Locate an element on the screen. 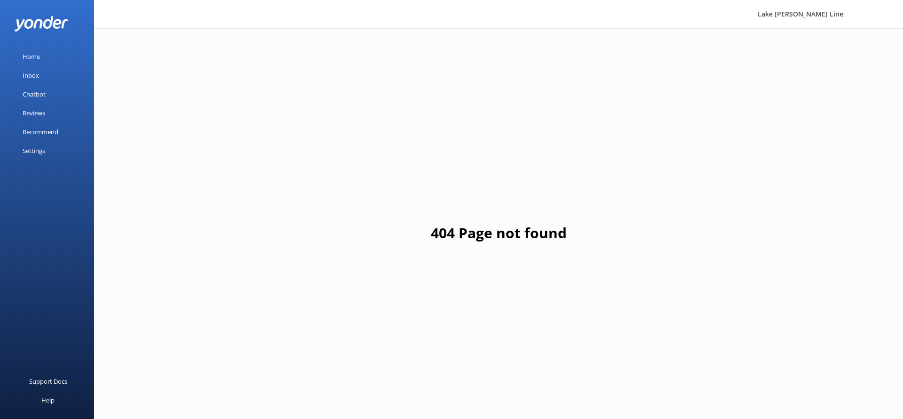 This screenshot has height=419, width=903. img: yonder-white-logo.png is located at coordinates (41, 24).